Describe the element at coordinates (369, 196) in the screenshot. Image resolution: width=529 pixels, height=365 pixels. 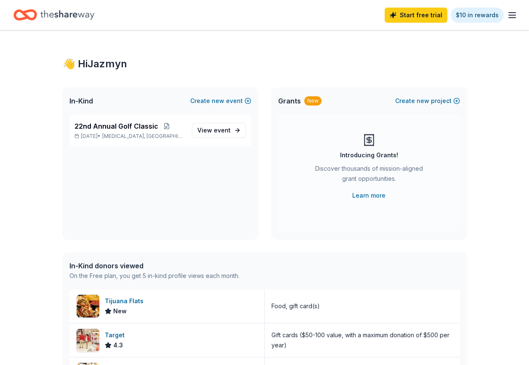
I see `a: Learn more` at that location.